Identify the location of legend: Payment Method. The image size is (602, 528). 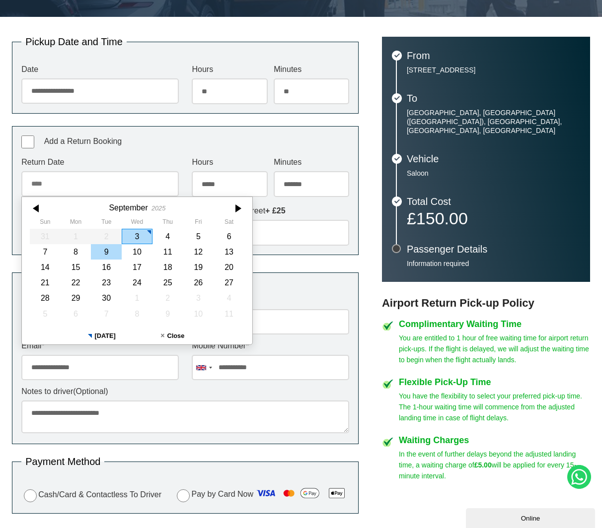
(63, 462).